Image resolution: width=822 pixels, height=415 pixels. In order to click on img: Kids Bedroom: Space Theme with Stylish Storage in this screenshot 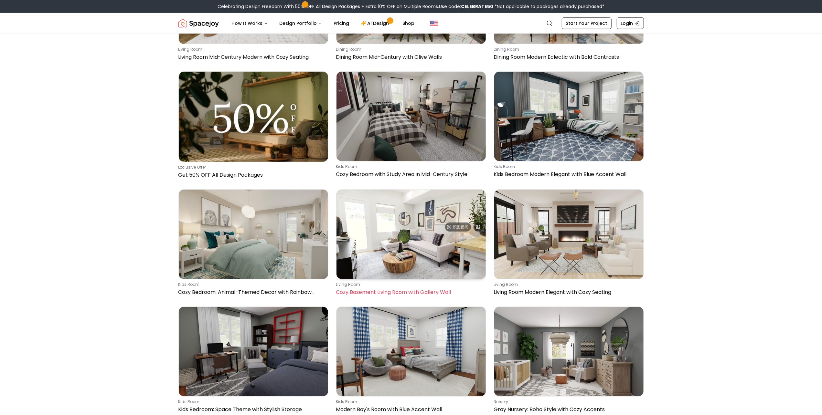, I will do `click(253, 352)`.